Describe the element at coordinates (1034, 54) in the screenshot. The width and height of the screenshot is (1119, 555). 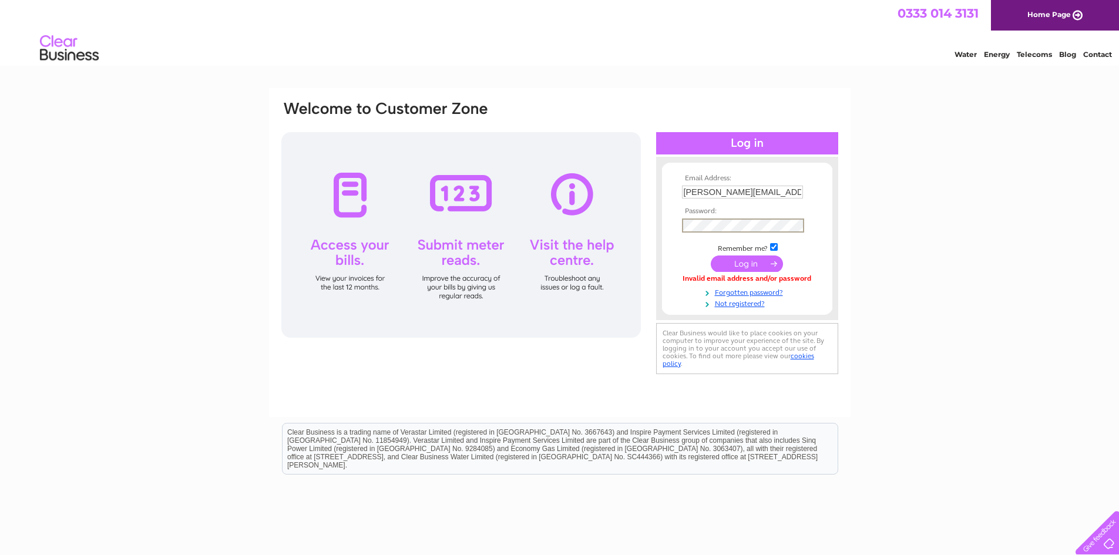
I see `a: Telecoms` at that location.